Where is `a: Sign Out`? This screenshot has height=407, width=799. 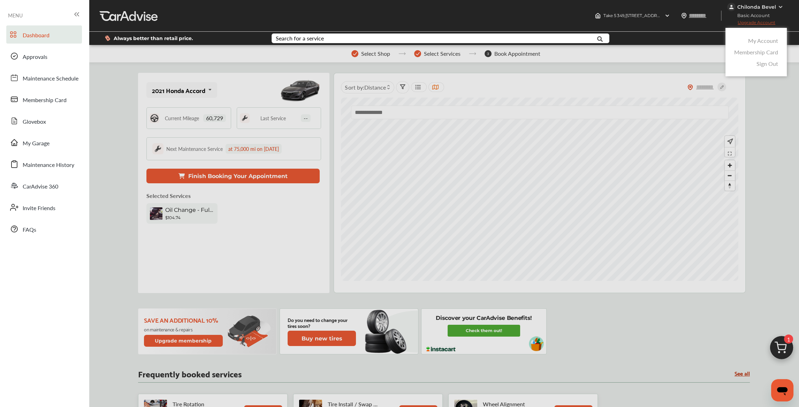 a: Sign Out is located at coordinates (768, 63).